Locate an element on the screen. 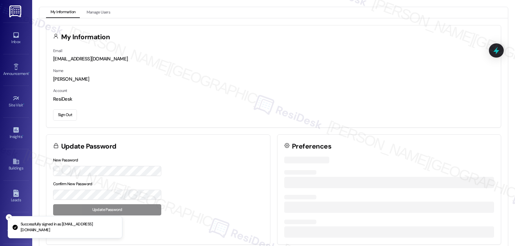  label: New Password is located at coordinates (66, 160).